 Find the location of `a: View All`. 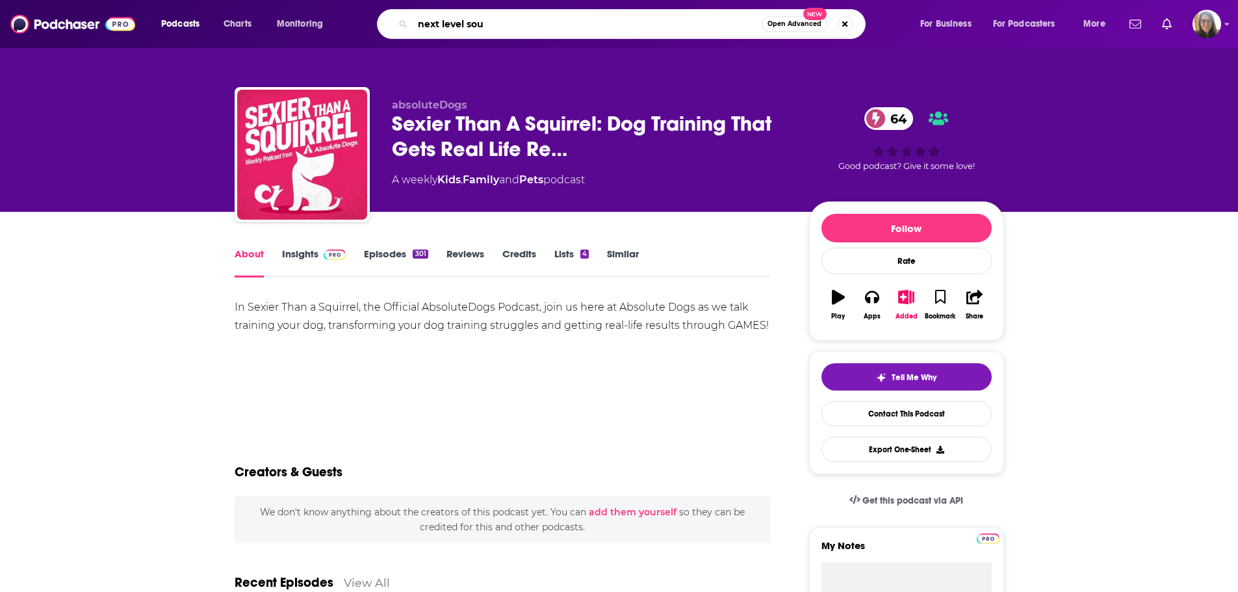

a: View All is located at coordinates (367, 582).